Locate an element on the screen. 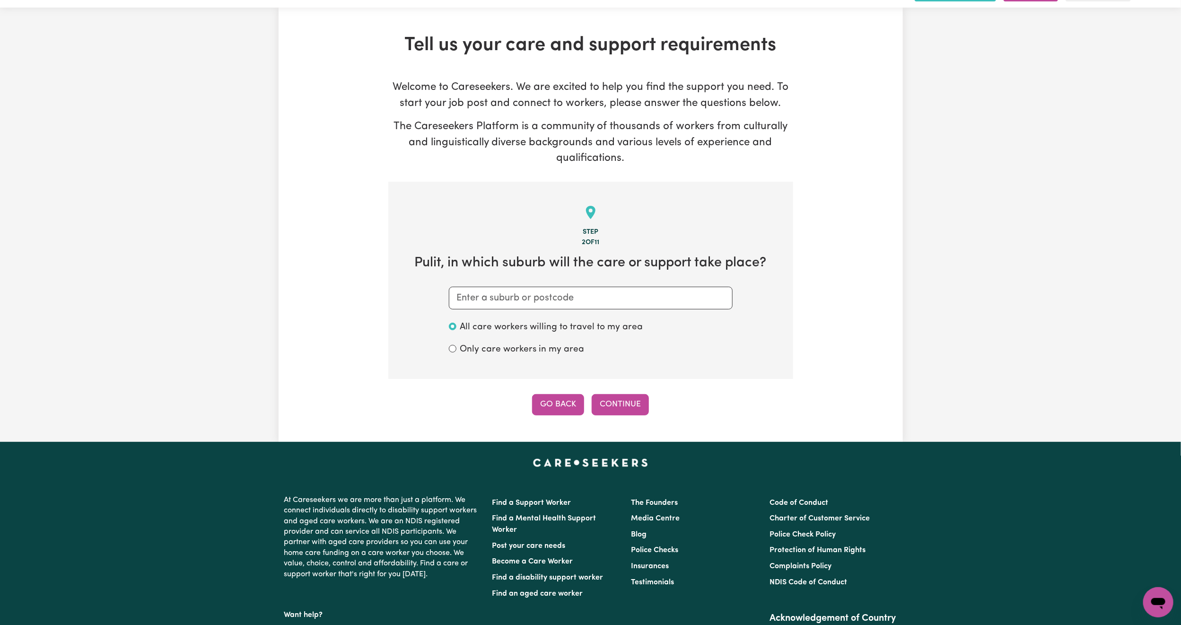 The height and width of the screenshot is (625, 1181). a: Media Centre is located at coordinates (655, 518).